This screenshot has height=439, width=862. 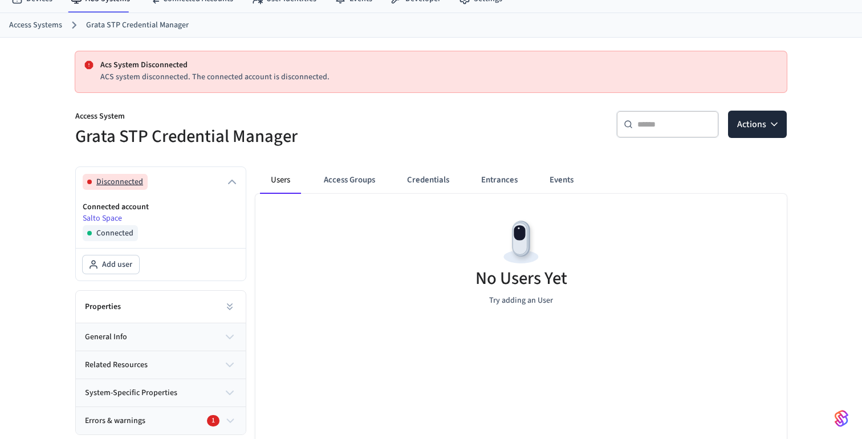 I want to click on div: 1, so click(x=213, y=421).